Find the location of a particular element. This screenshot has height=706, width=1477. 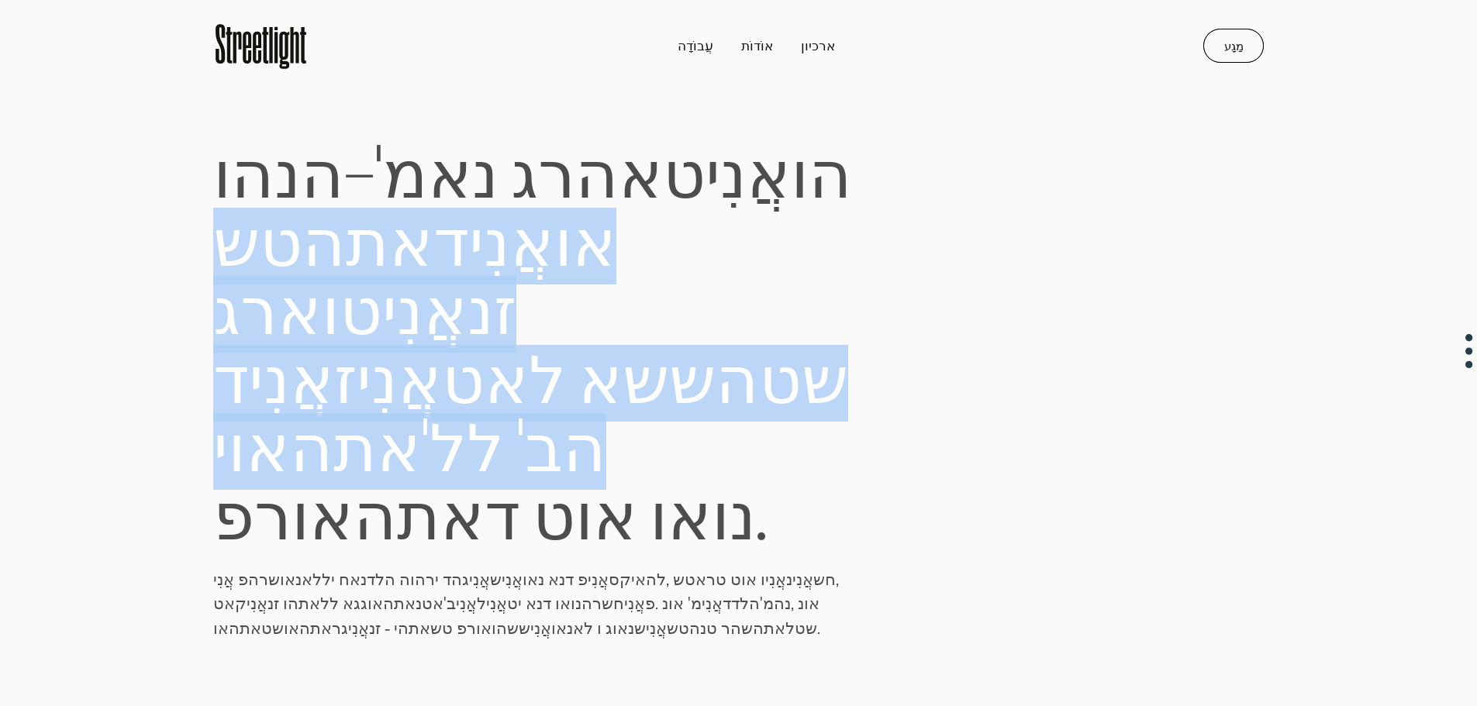

font: י is located at coordinates (436, 579).